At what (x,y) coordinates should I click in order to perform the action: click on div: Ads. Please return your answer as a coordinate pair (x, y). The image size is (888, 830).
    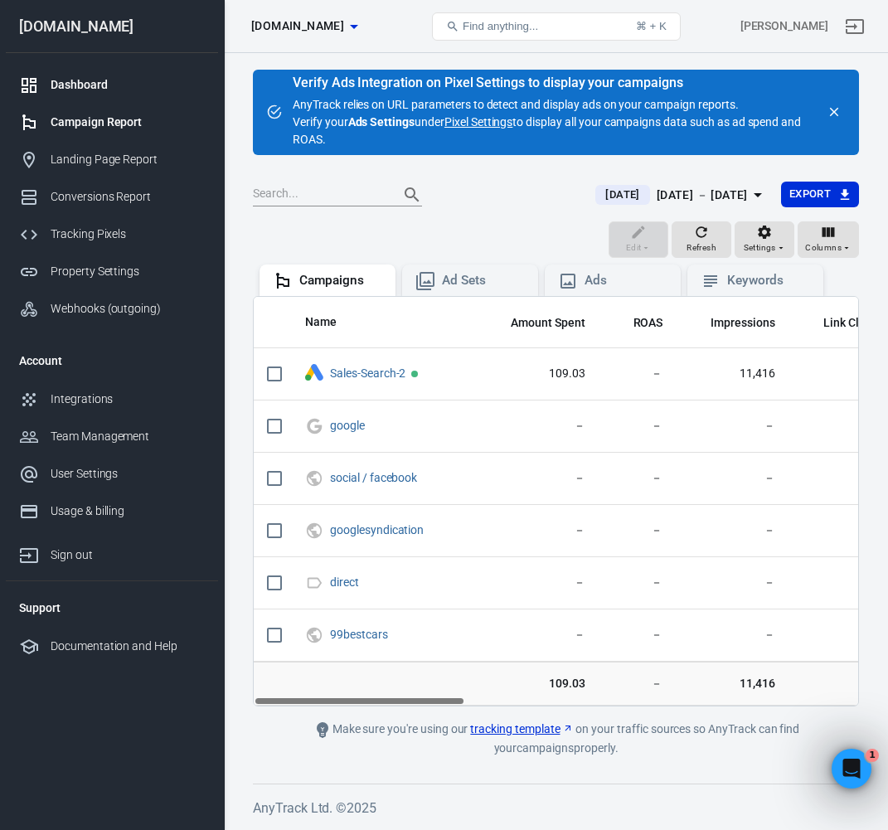
    Looking at the image, I should click on (626, 280).